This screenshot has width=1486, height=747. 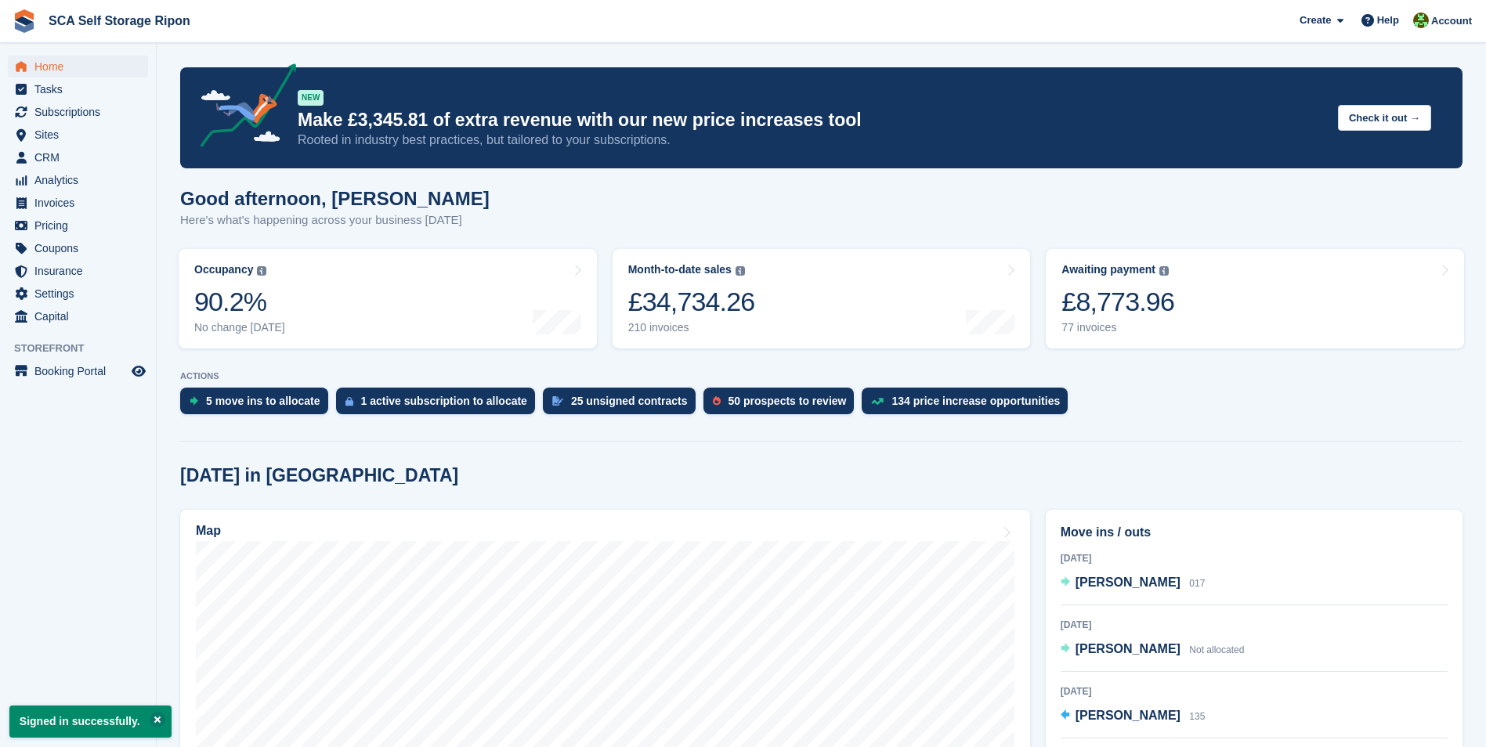 I want to click on span: 135, so click(x=1197, y=717).